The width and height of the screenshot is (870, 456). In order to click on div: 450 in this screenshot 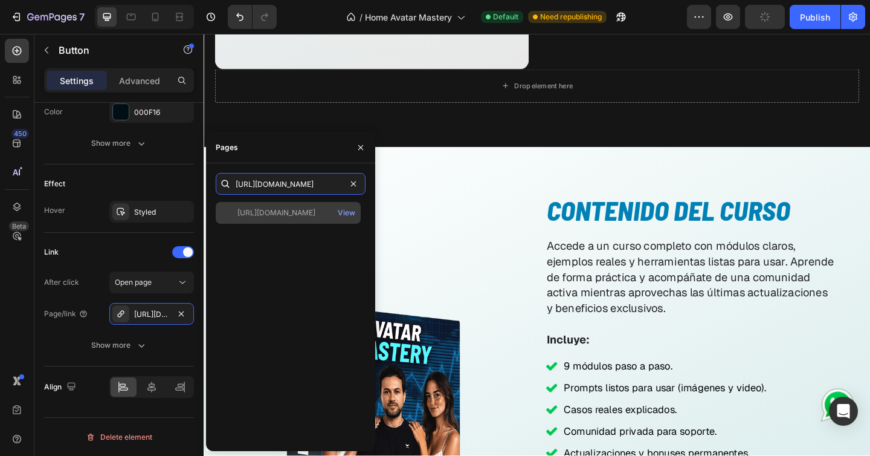, I will do `click(20, 134)`.